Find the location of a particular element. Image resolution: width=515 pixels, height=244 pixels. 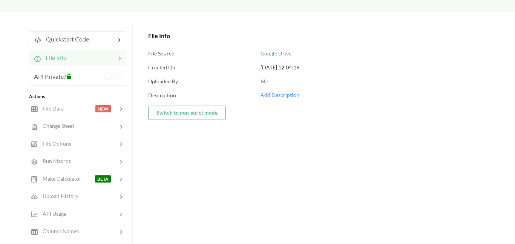

span: Column Names is located at coordinates (58, 231).